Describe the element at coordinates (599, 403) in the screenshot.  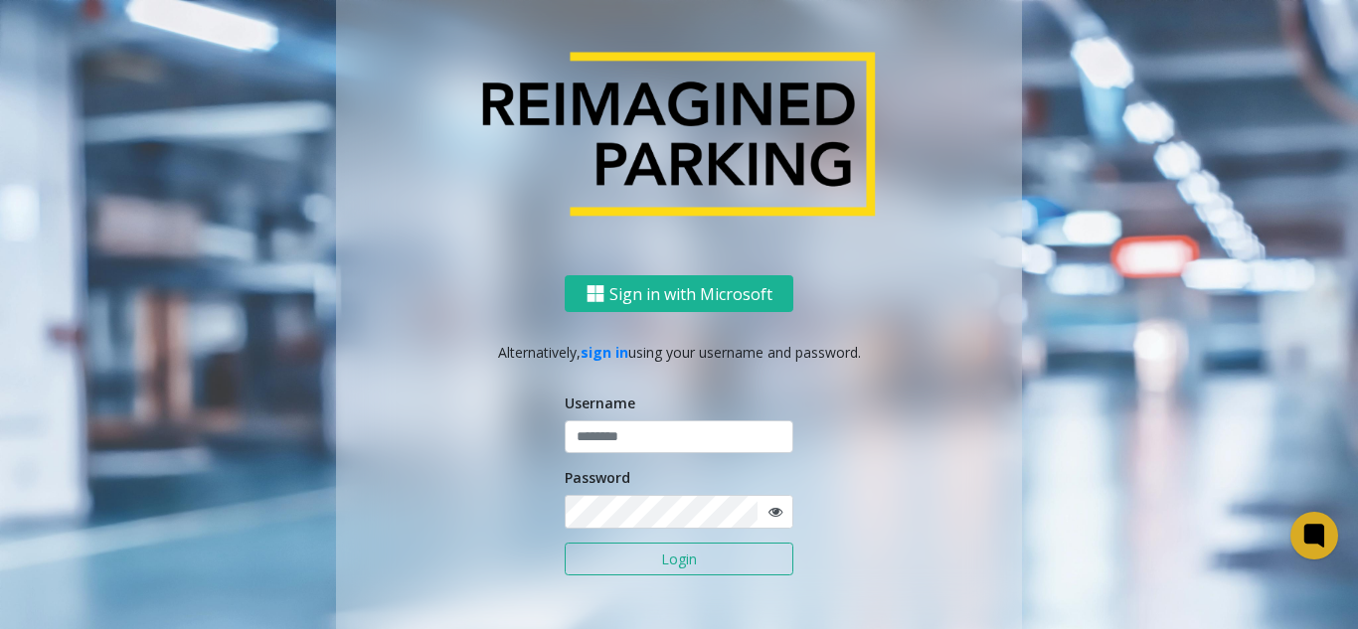
I see `label: Username` at that location.